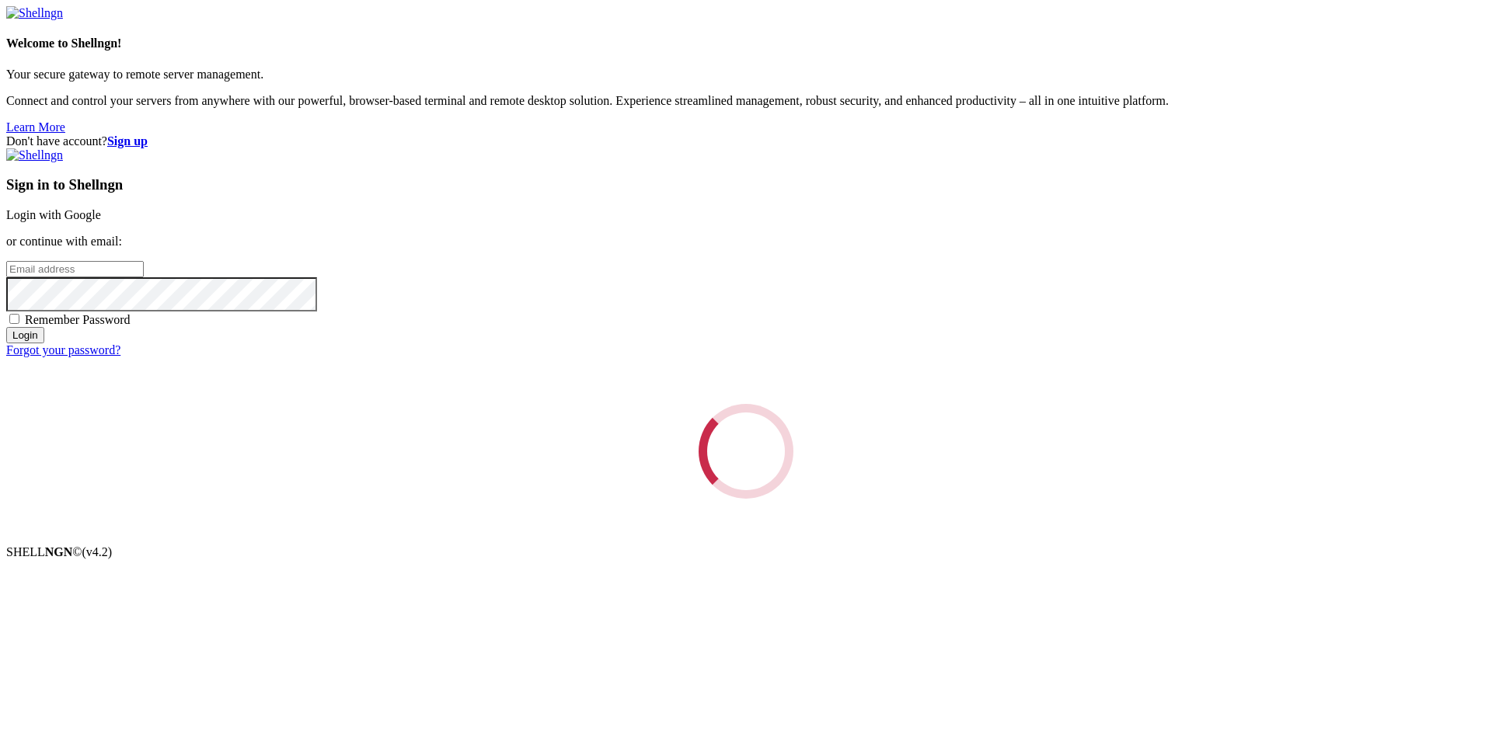 The height and width of the screenshot is (734, 1492). I want to click on h3: Sign in to Shellngn, so click(746, 185).